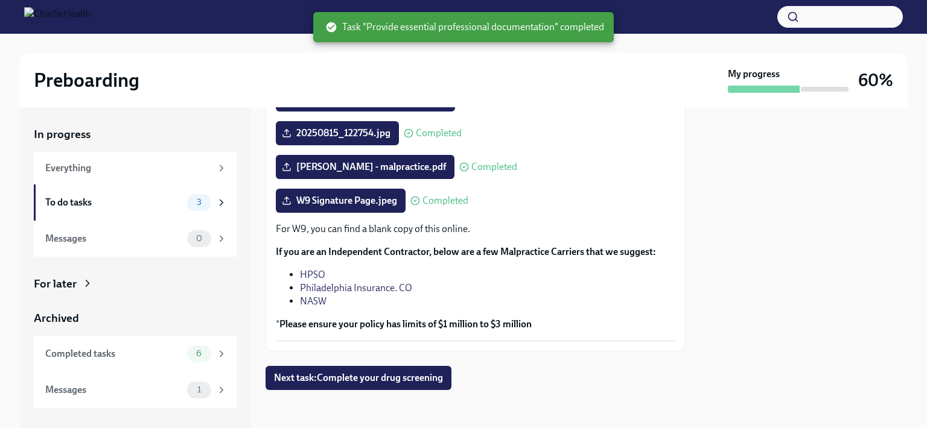  Describe the element at coordinates (313, 301) in the screenshot. I see `a: NASW` at that location.